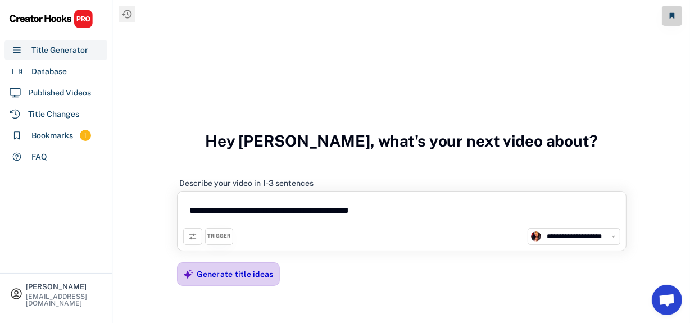 The height and width of the screenshot is (323, 690). I want to click on div: 1, so click(85, 135).